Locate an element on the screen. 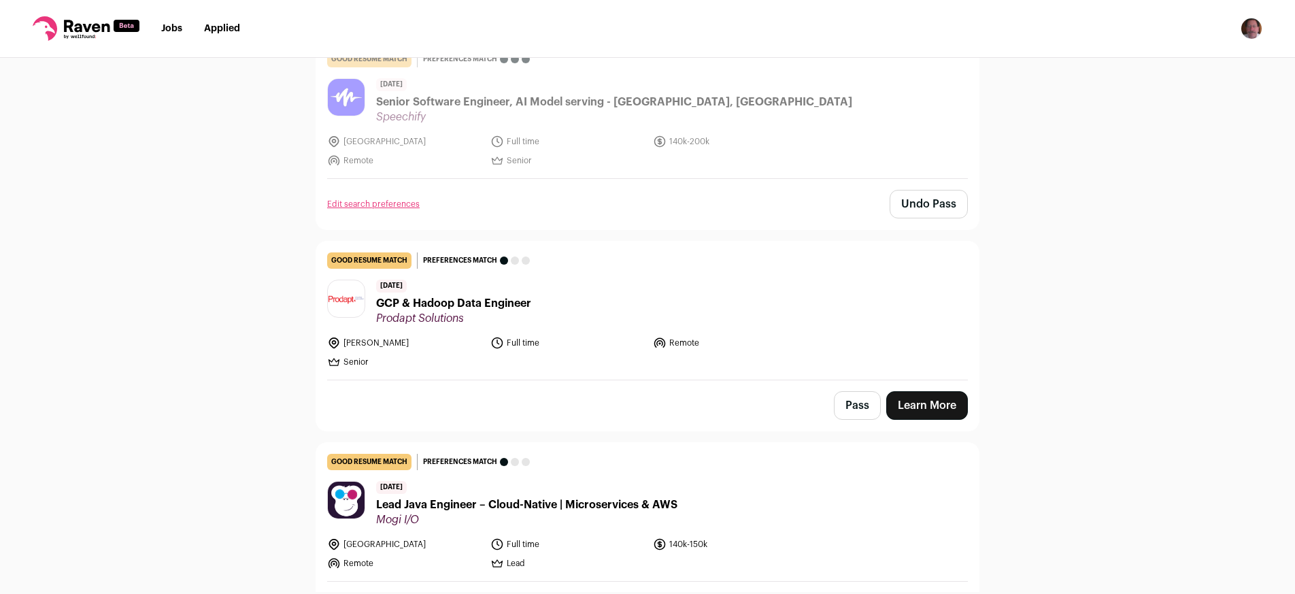 This screenshot has height=594, width=1295. img: 22e4ad46d944b4479a90b3788b0656021d9a23c37a0a1d7ed5835e3c8aae28cc.png is located at coordinates (346, 298).